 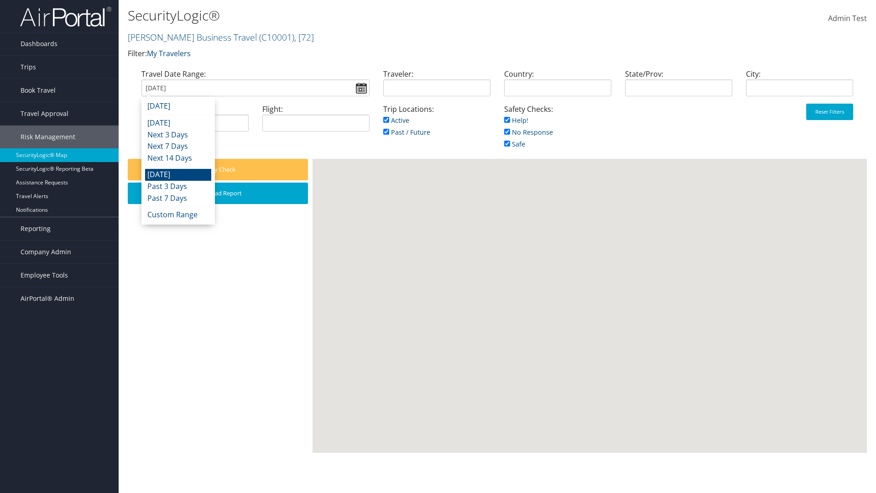 I want to click on div: Flight:, so click(x=316, y=121).